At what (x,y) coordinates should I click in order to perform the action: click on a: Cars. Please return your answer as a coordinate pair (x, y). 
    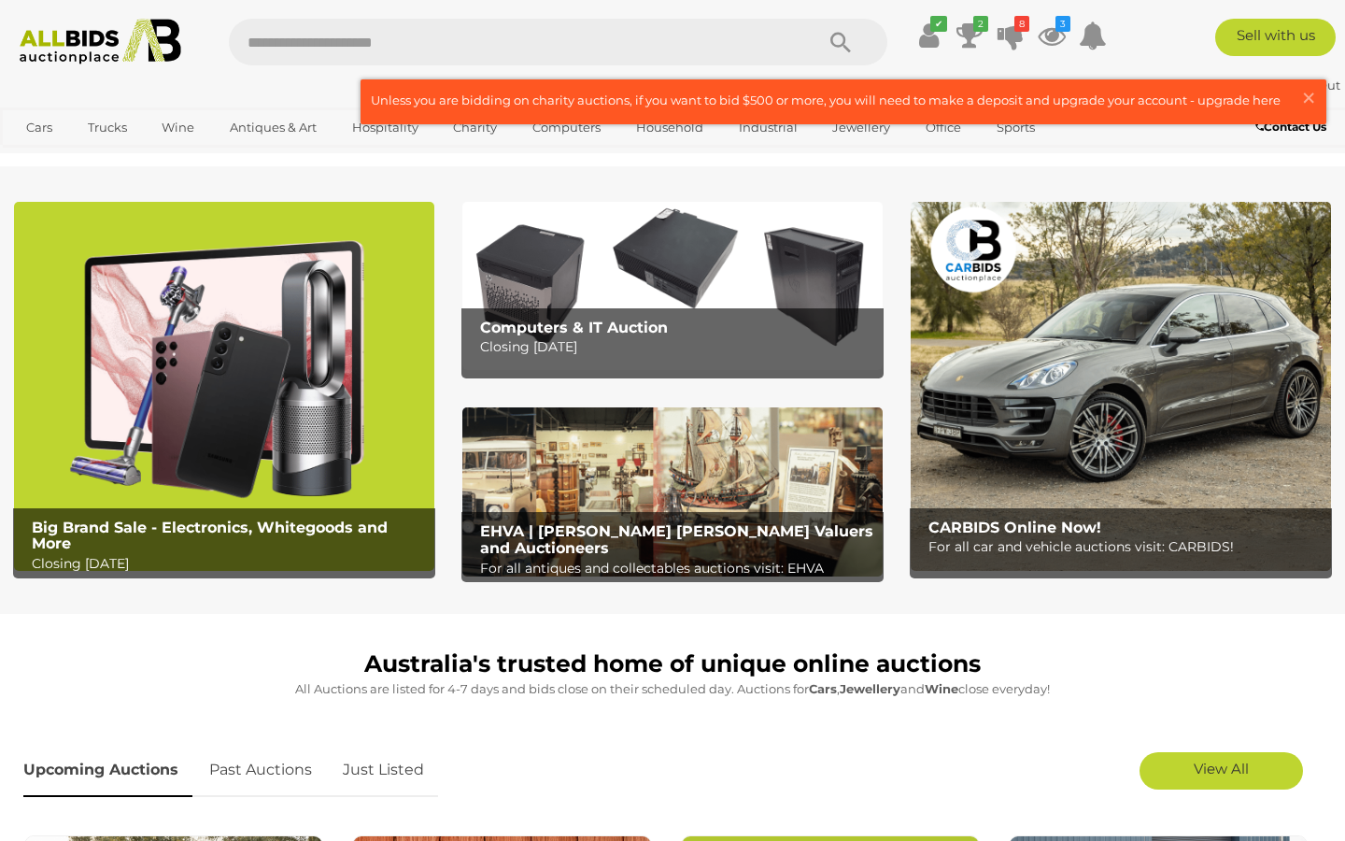
    Looking at the image, I should click on (39, 127).